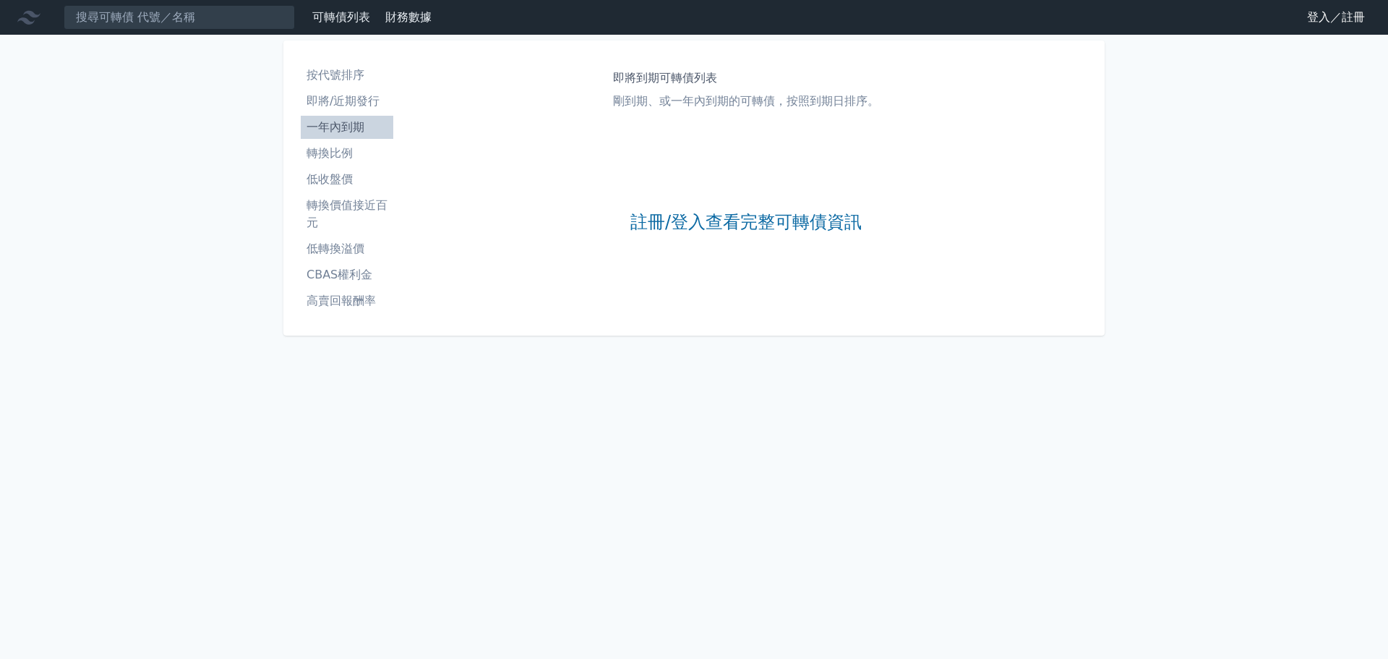  I want to click on a: 轉換價值接近百元, so click(347, 214).